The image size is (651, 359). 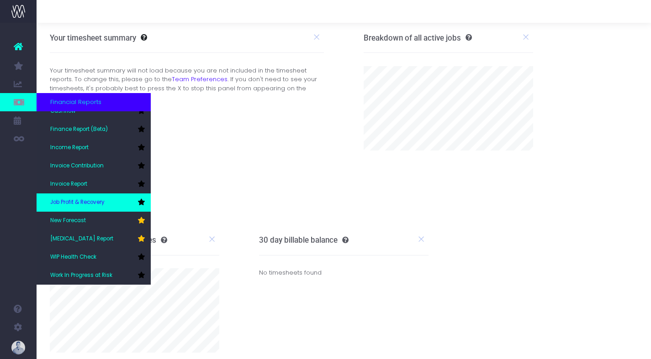 I want to click on span: Financial Reports, so click(x=76, y=102).